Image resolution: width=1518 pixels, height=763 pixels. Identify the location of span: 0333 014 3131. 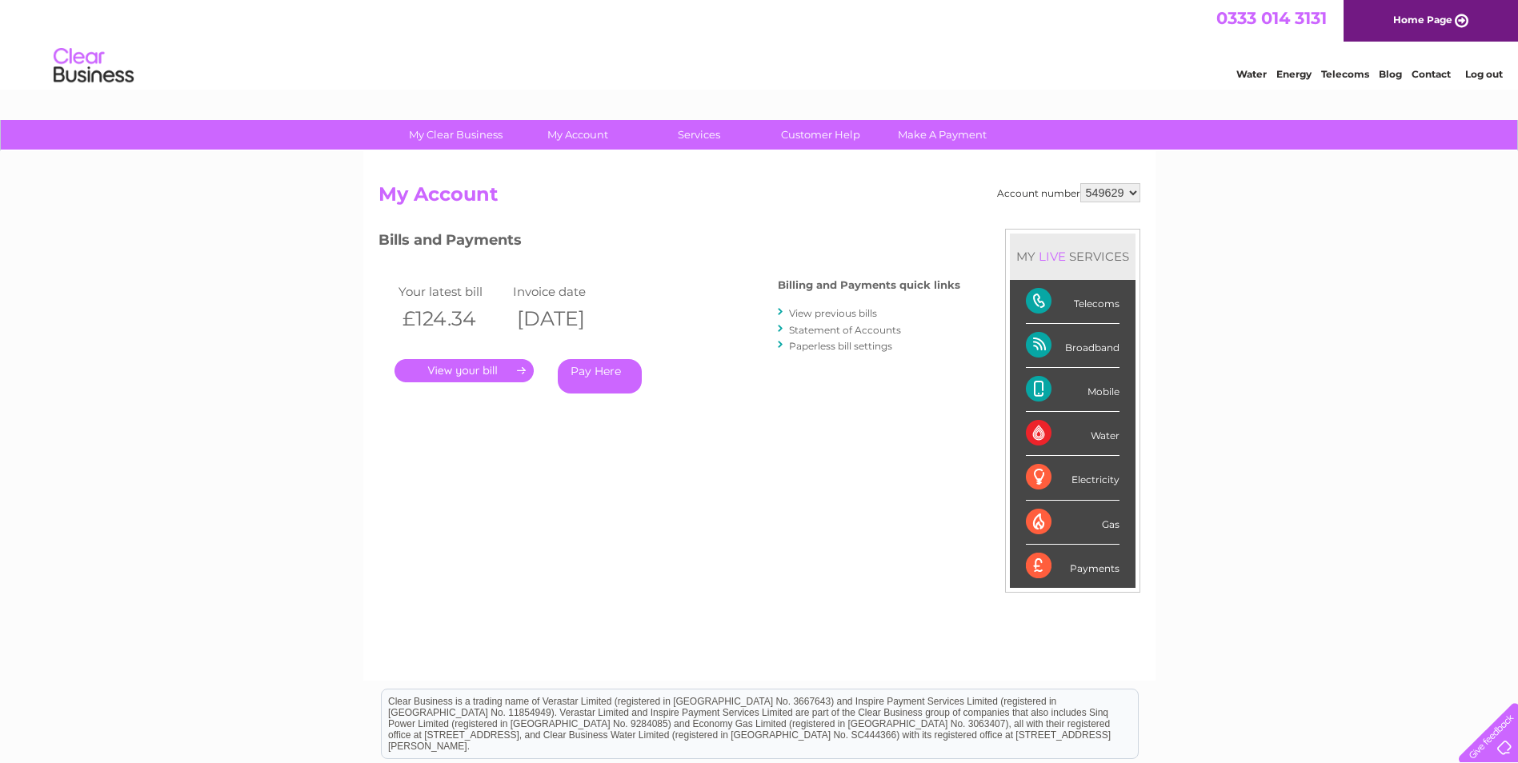
(1272, 18).